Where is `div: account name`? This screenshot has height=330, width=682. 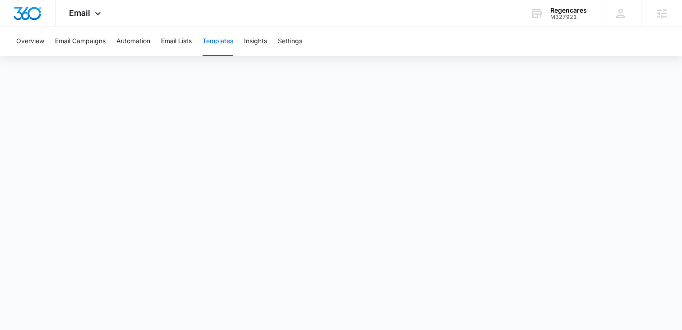 div: account name is located at coordinates (568, 10).